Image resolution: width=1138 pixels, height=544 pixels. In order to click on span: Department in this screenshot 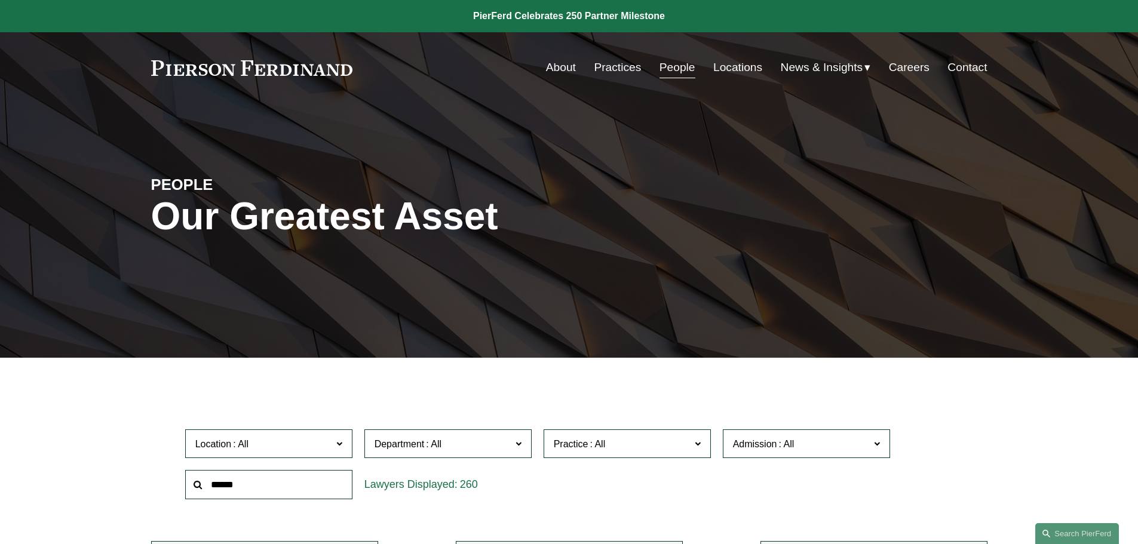, I will do `click(399, 444)`.